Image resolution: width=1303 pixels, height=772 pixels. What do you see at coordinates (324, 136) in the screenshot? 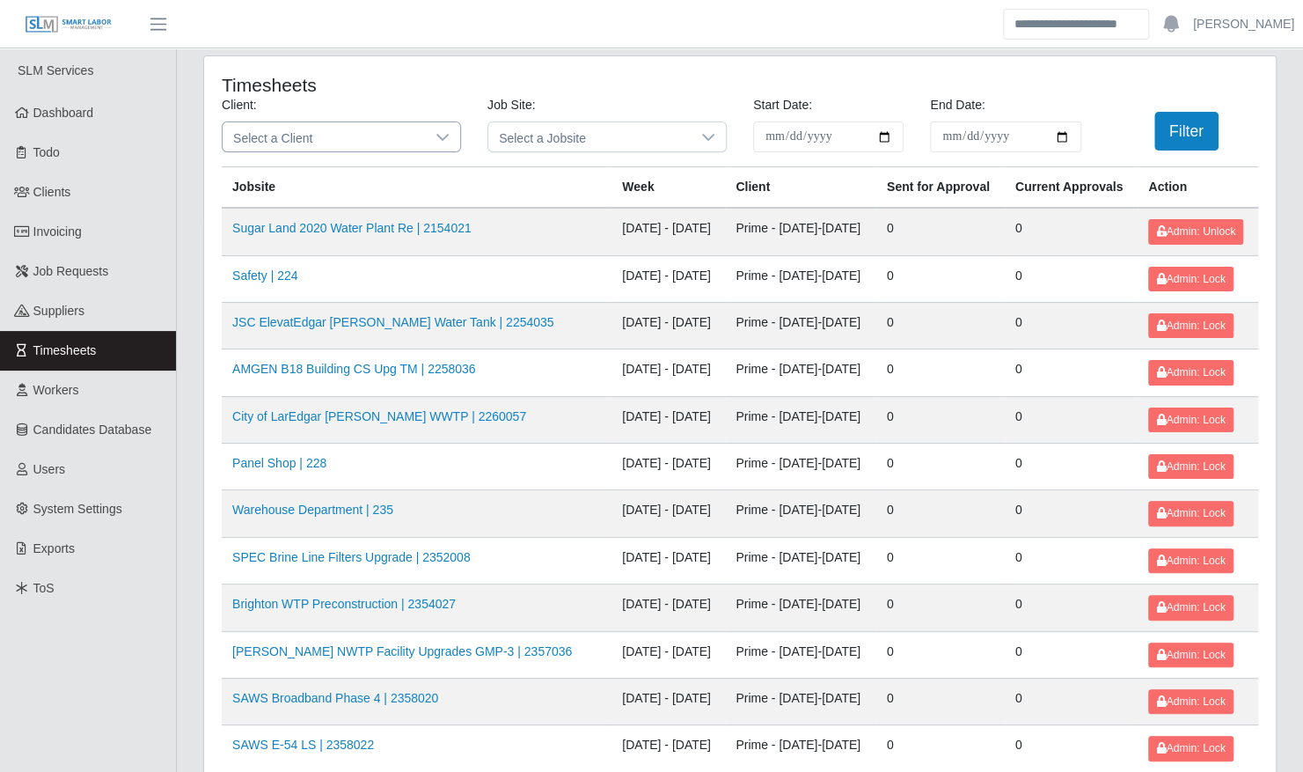
I see `span: Select a Client` at bounding box center [324, 136].